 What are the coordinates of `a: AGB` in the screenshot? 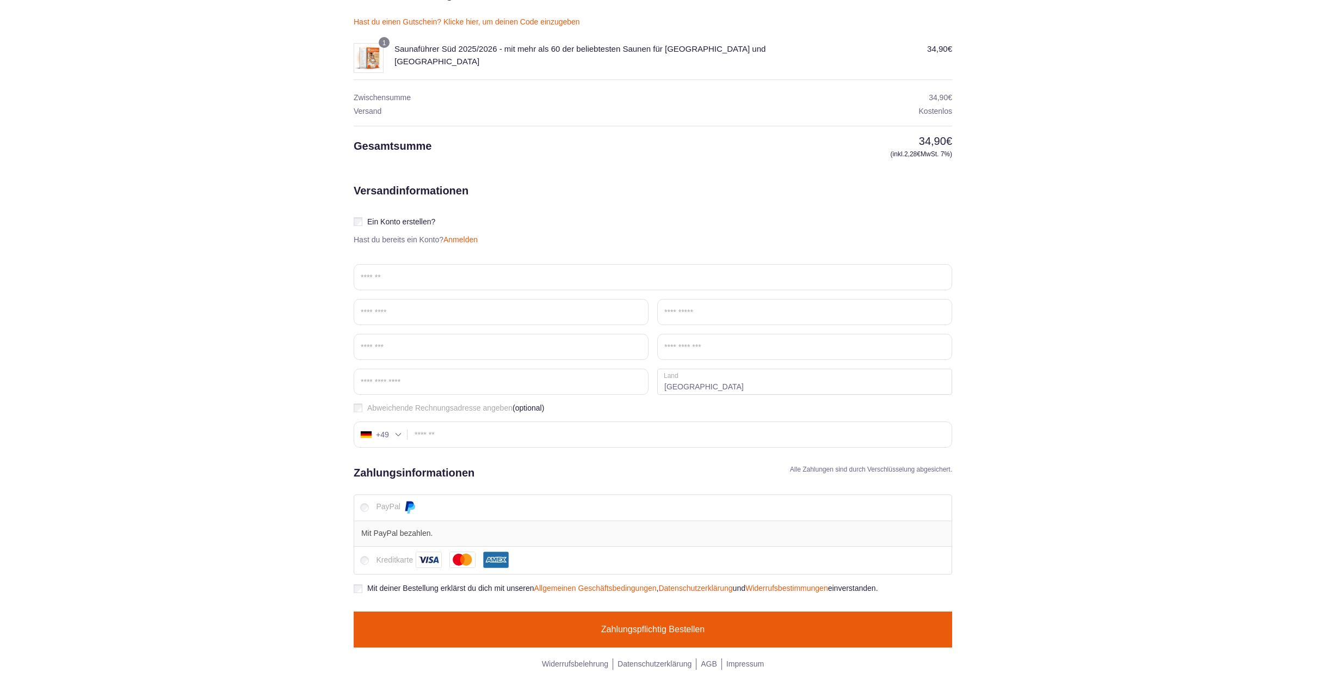 It's located at (709, 663).